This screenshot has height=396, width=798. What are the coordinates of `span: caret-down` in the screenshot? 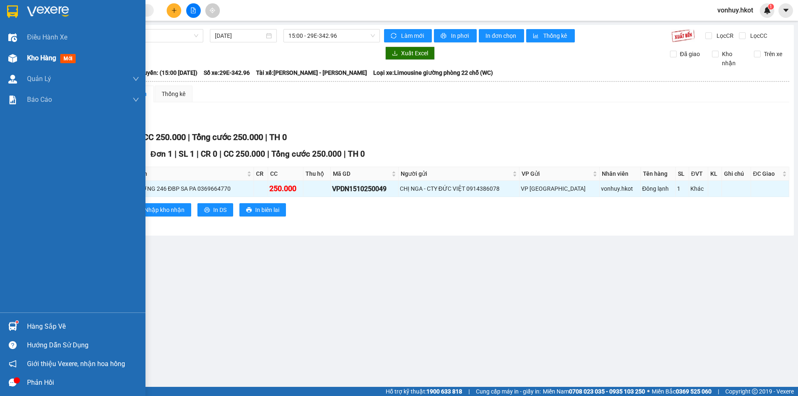 It's located at (786, 10).